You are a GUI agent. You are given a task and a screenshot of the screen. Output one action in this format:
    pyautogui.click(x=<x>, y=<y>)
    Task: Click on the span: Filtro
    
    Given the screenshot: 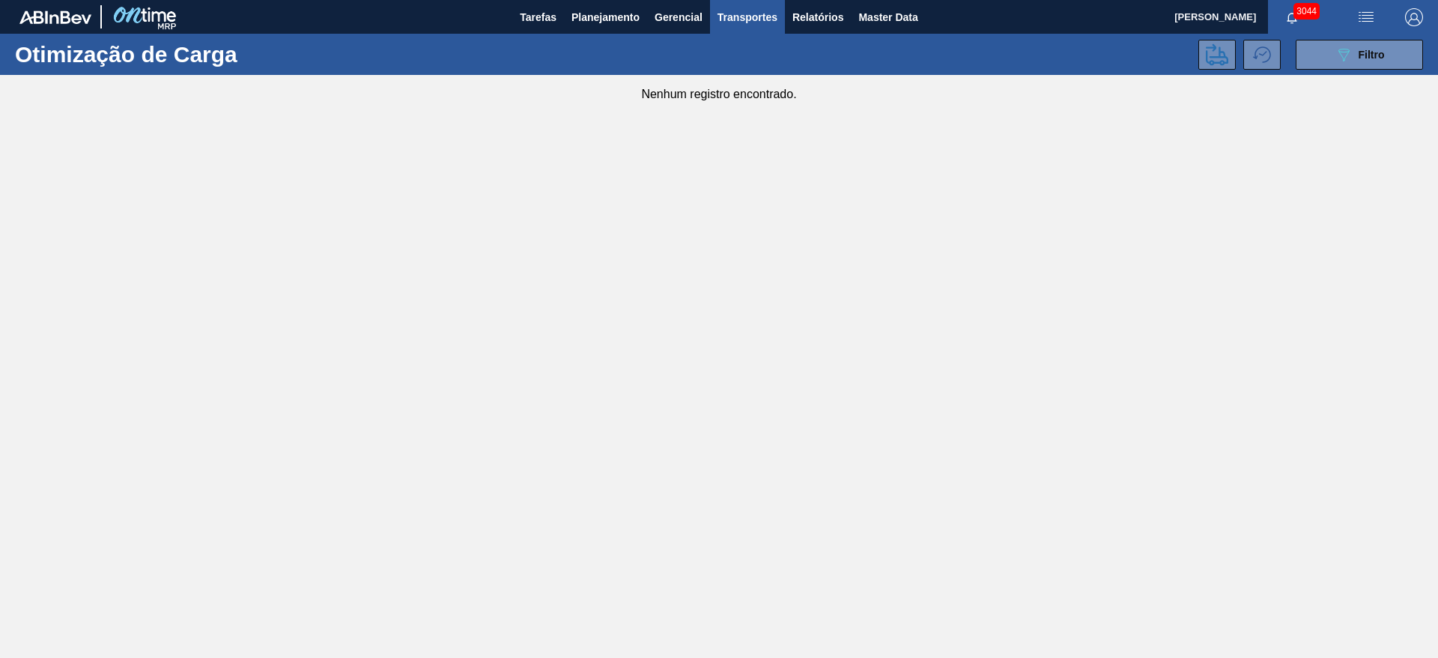 What is the action you would take?
    pyautogui.click(x=1371, y=55)
    